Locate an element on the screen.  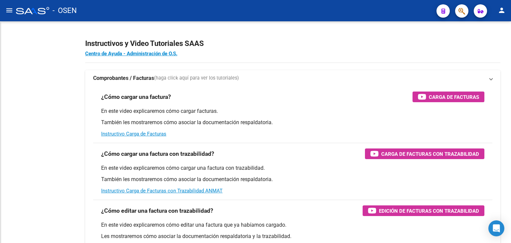
a: Instructivo Carga de Facturas con Trazabilidad ANMAT is located at coordinates (162, 191).